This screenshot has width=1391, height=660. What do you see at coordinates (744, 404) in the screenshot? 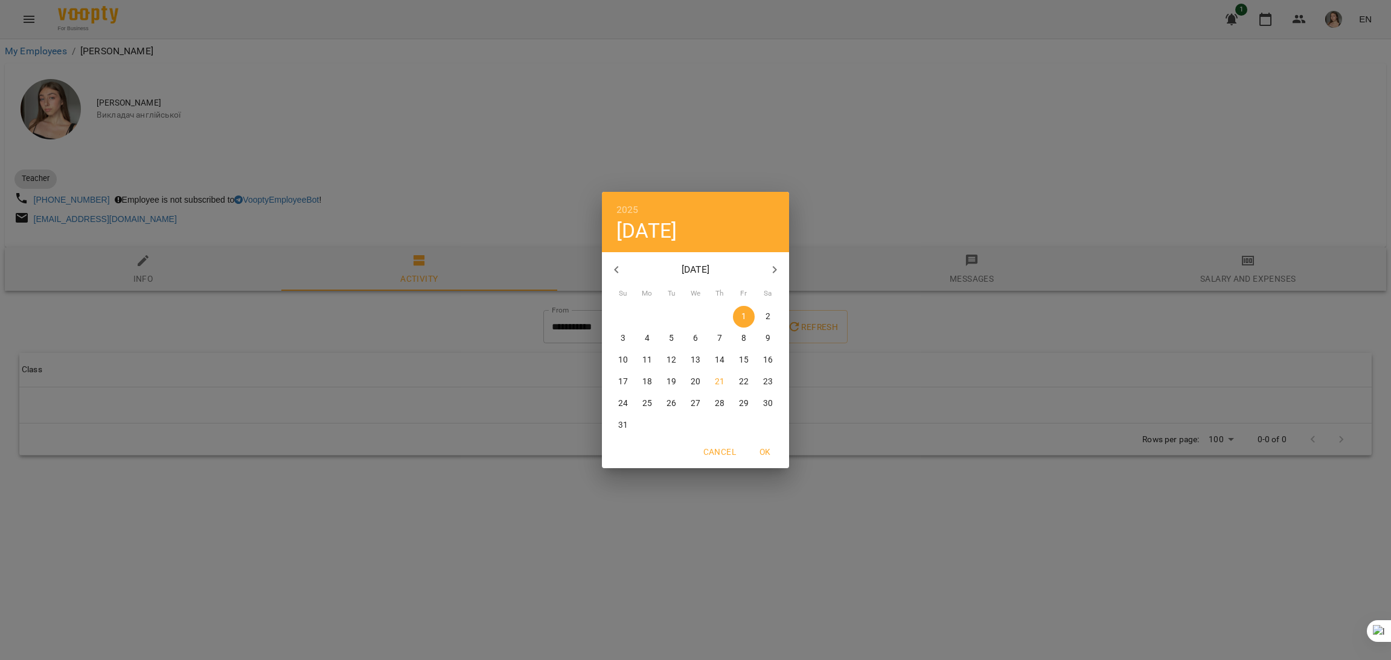
I see `p: 29` at bounding box center [744, 404].